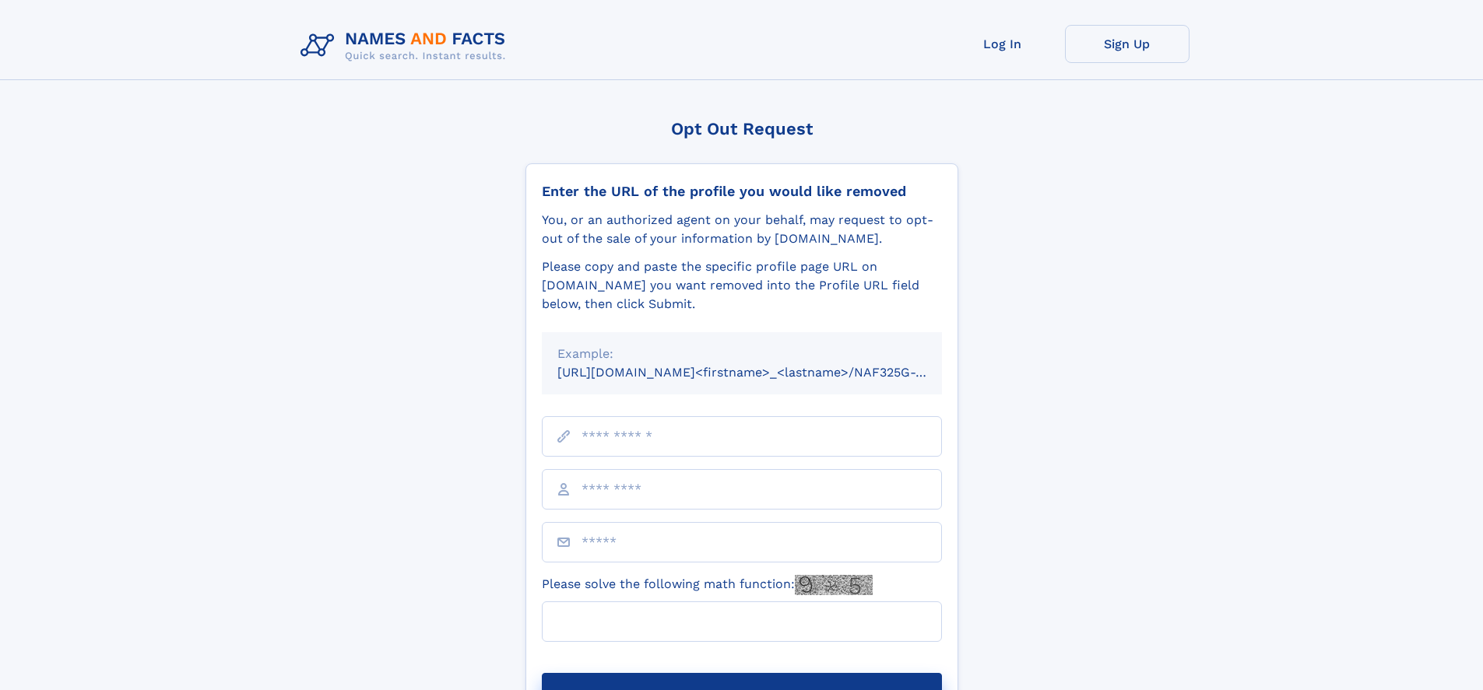  What do you see at coordinates (742, 191) in the screenshot?
I see `div: Enter the URL of the profile you would like removed` at bounding box center [742, 191].